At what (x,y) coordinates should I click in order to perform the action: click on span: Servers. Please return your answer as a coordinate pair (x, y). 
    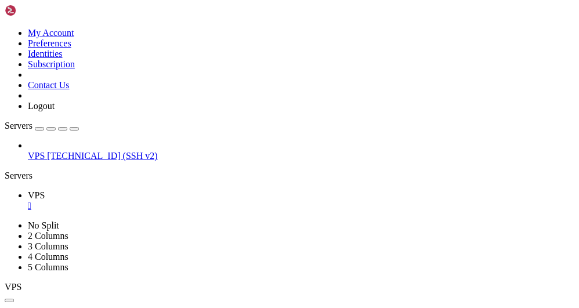
    Looking at the image, I should click on (19, 125).